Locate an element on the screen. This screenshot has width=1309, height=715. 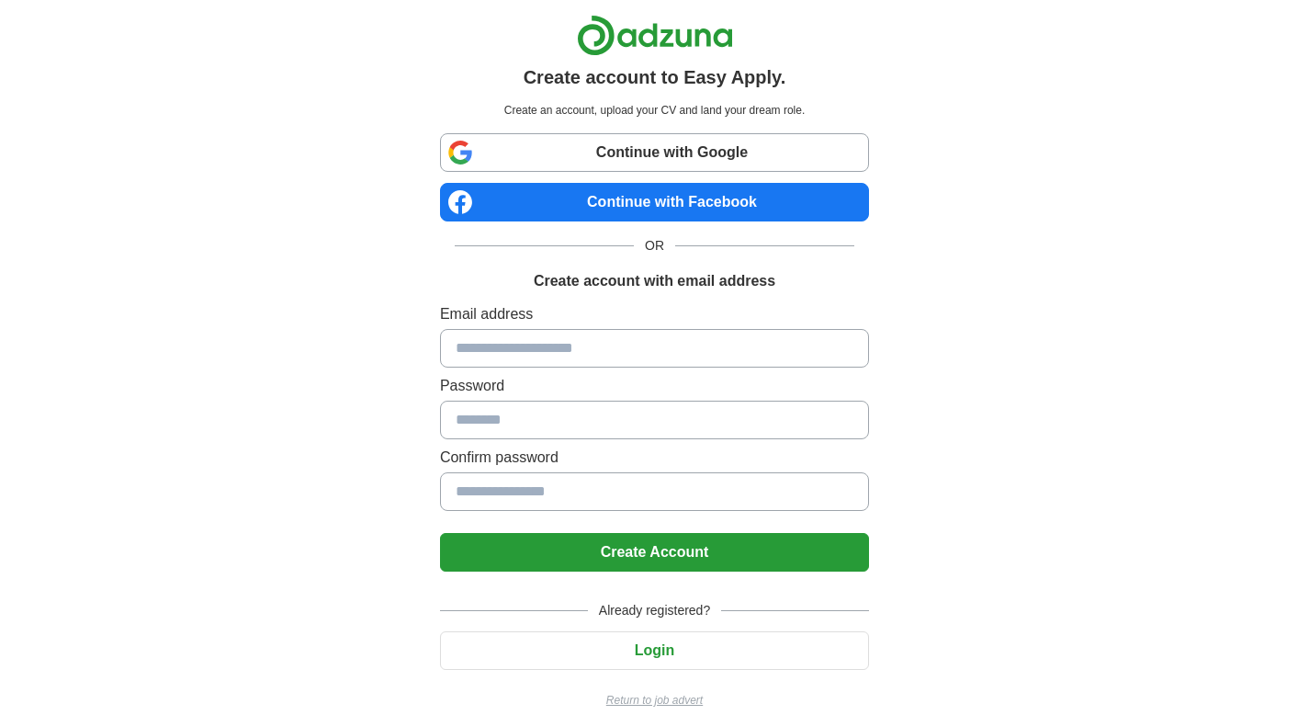
p: Create an account, upload your CV and land your dream role. is located at coordinates (654, 110).